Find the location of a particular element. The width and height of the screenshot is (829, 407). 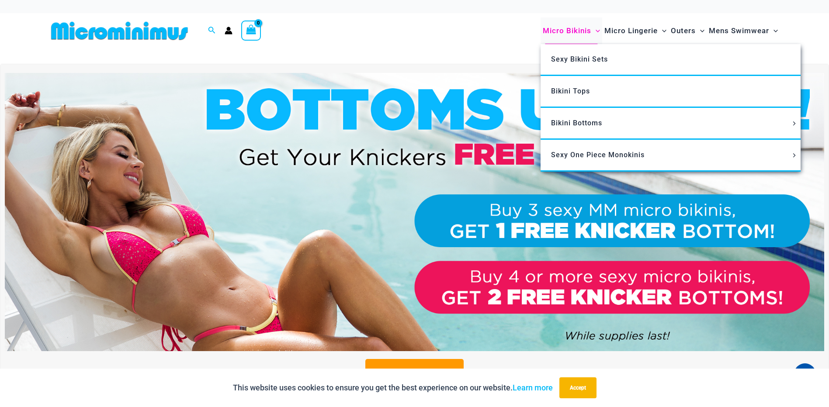

span: Outers is located at coordinates (683, 31).